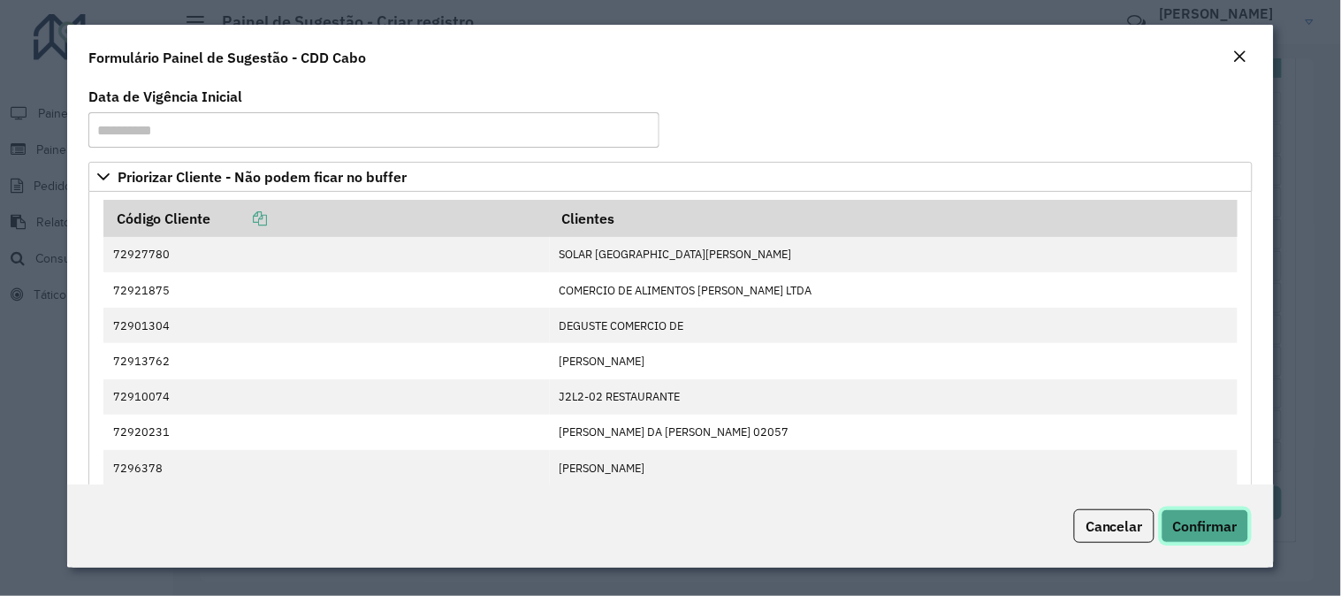 This screenshot has height=596, width=1341. Describe the element at coordinates (1114, 526) in the screenshot. I see `button: Cancelar` at that location.